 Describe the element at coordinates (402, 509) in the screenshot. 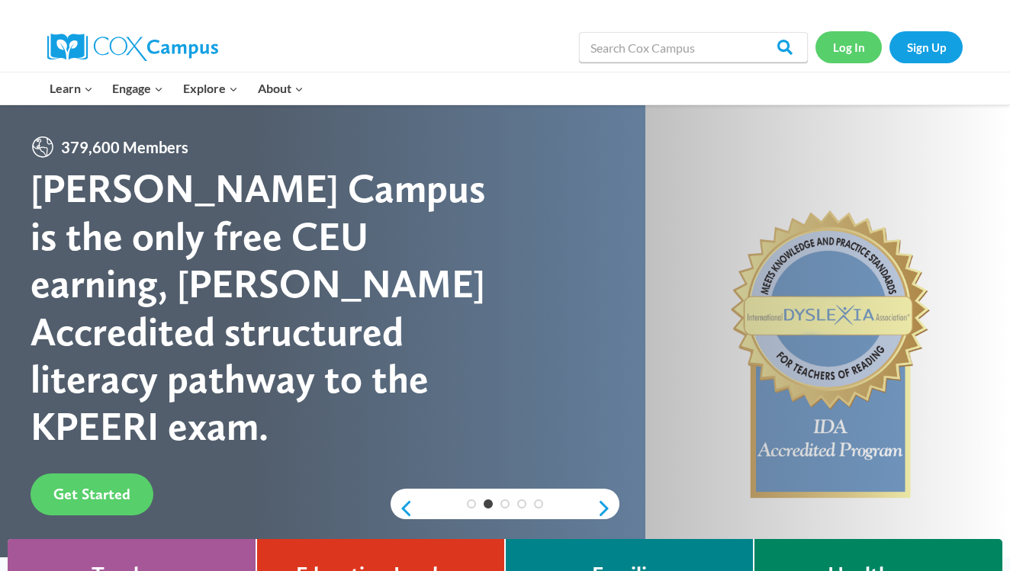

I see `a: previous` at that location.